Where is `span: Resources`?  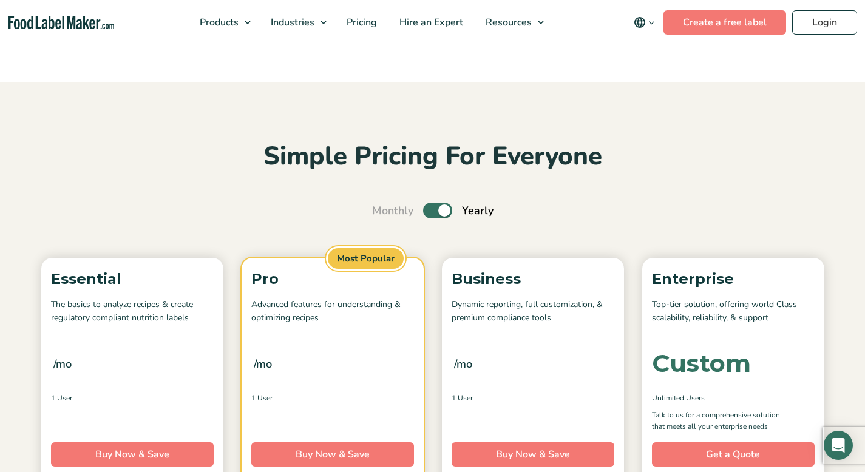 span: Resources is located at coordinates (507, 22).